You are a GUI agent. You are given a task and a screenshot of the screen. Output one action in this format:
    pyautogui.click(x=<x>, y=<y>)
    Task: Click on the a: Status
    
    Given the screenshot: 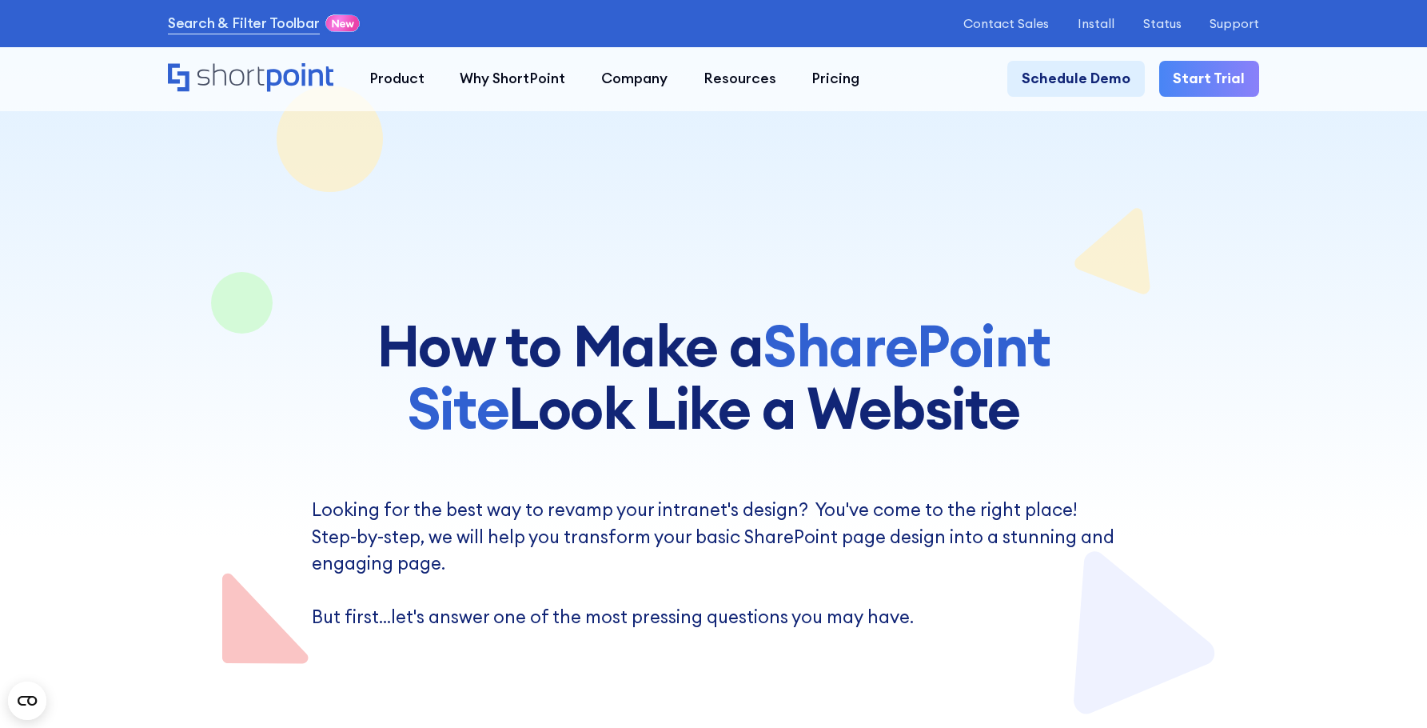 What is the action you would take?
    pyautogui.click(x=1162, y=23)
    